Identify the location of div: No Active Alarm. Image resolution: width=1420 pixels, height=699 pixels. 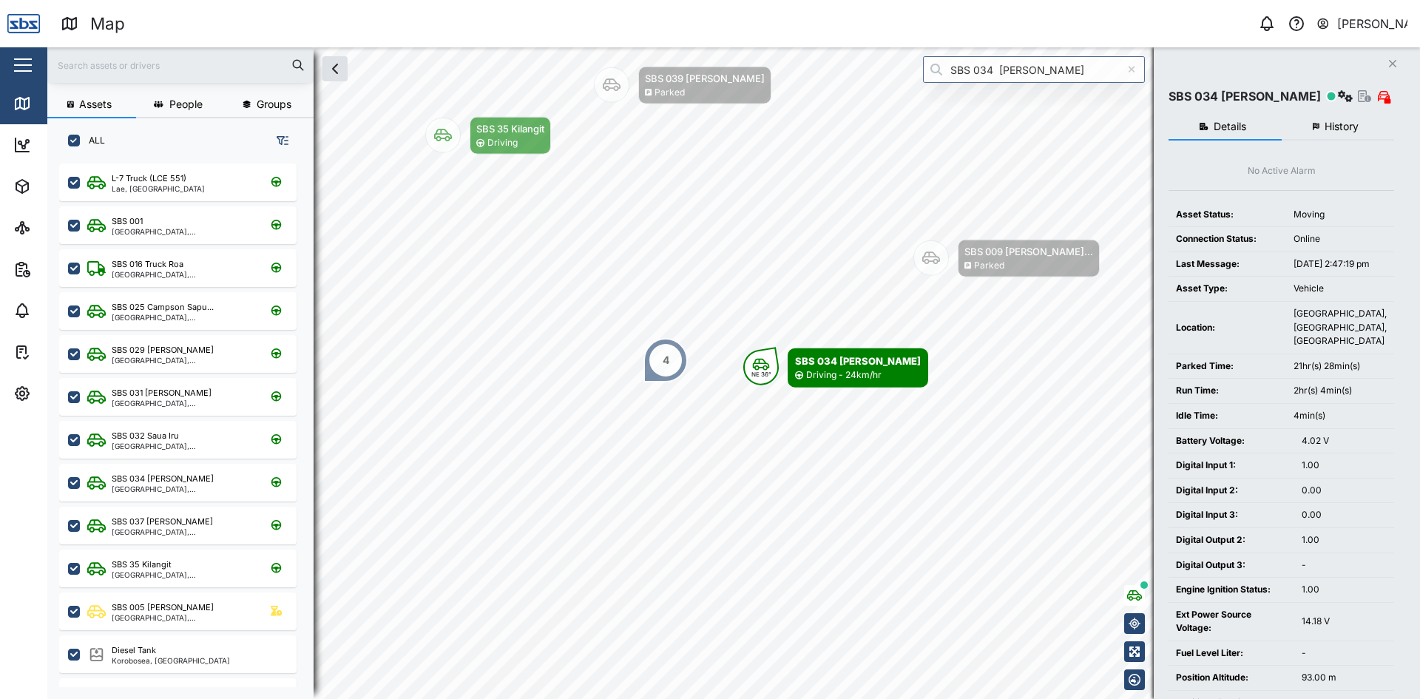
(1282, 171).